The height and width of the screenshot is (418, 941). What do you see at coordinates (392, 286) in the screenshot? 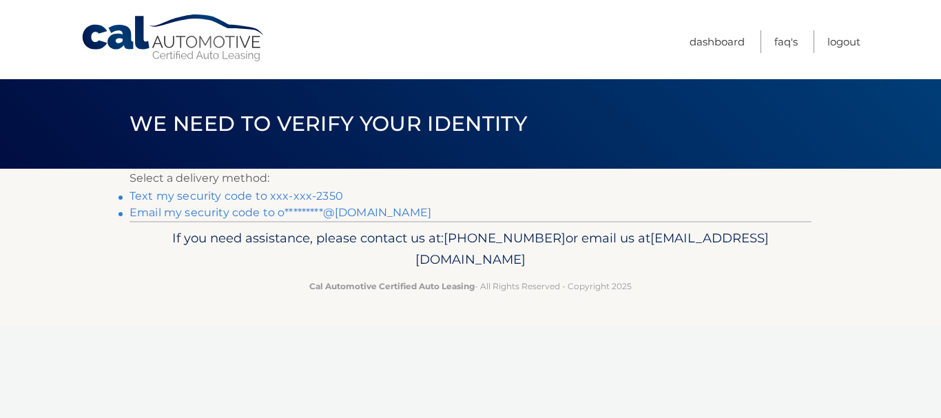
I see `strong: Cal Automotive Certified Auto Leasing` at bounding box center [392, 286].